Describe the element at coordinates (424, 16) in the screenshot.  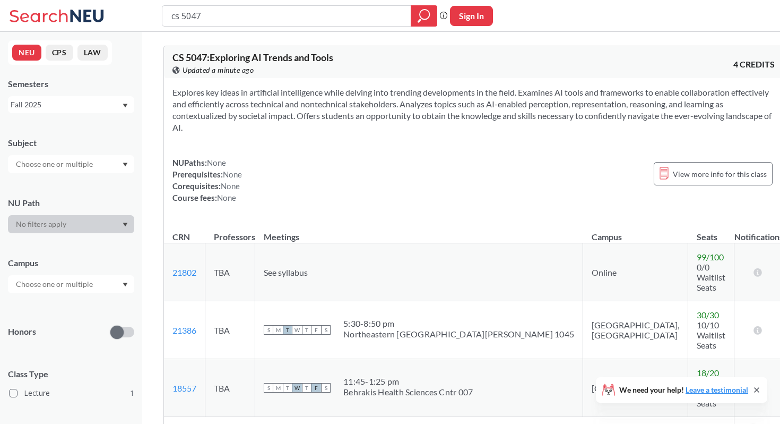
I see `div: magnifying glass` at that location.